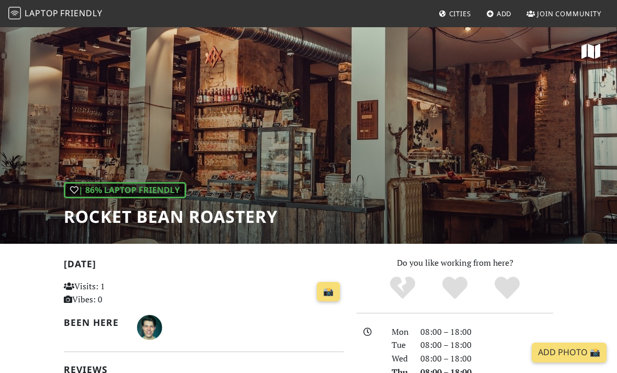 This screenshot has height=373, width=617. Describe the element at coordinates (125, 190) in the screenshot. I see `div: | 86% Laptop Friendly` at that location.